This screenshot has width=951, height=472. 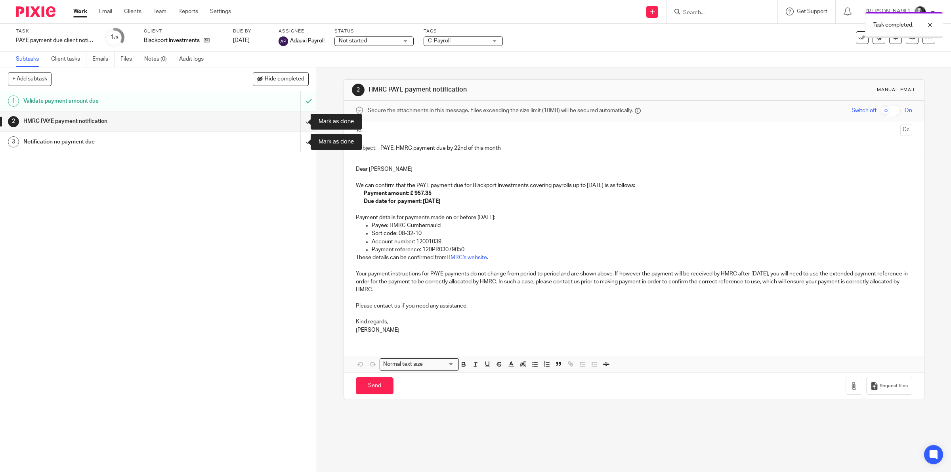 I want to click on a: HMRC's website, so click(x=467, y=258).